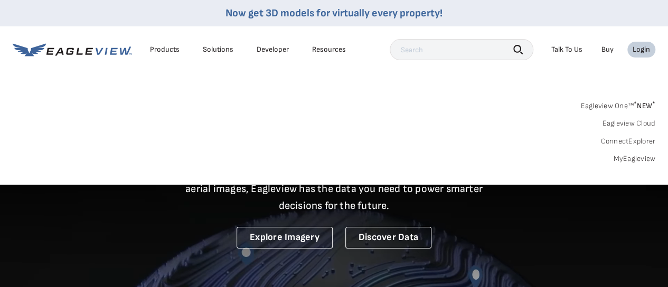 The image size is (668, 287). I want to click on div: Solutions, so click(218, 50).